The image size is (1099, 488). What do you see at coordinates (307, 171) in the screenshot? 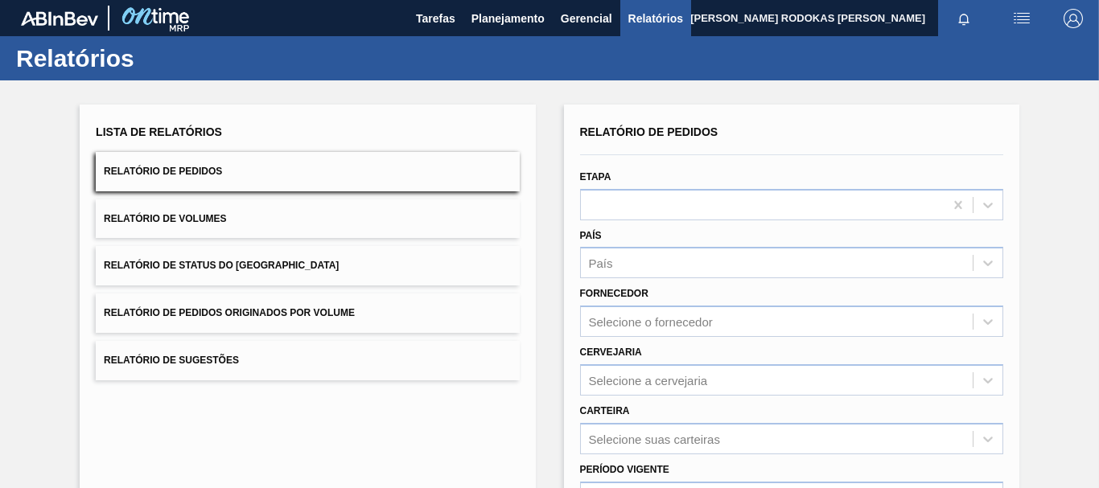
I see `button: Relatório de Pedidos` at bounding box center [307, 171].